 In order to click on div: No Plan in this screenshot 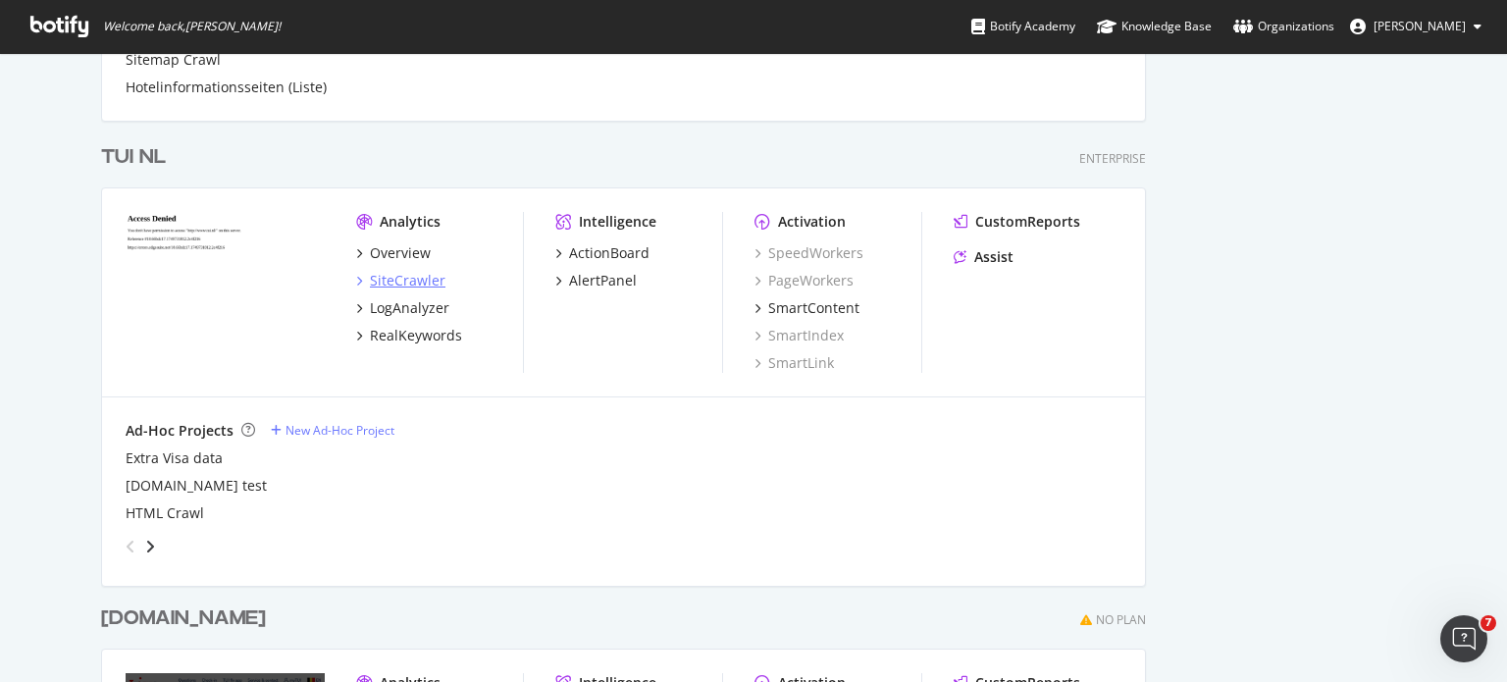, I will do `click(1120, 619)`.